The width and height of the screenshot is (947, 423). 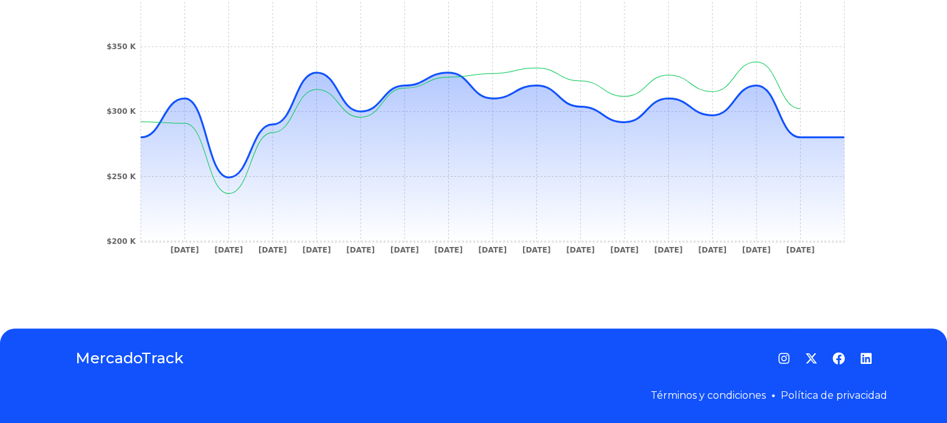 I want to click on a: Twitter, so click(x=811, y=359).